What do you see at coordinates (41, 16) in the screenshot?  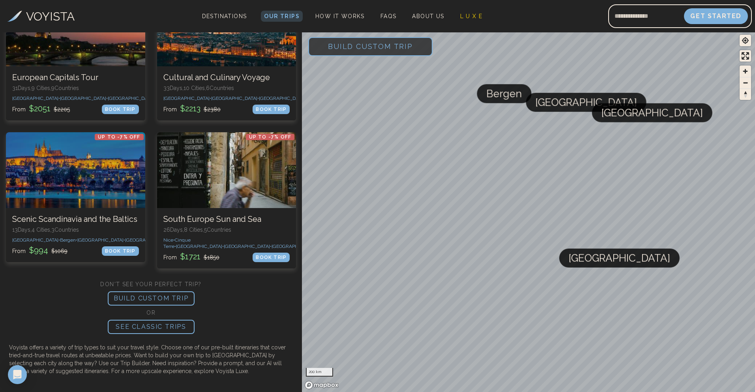 I see `a: VOYISTA` at bounding box center [41, 16].